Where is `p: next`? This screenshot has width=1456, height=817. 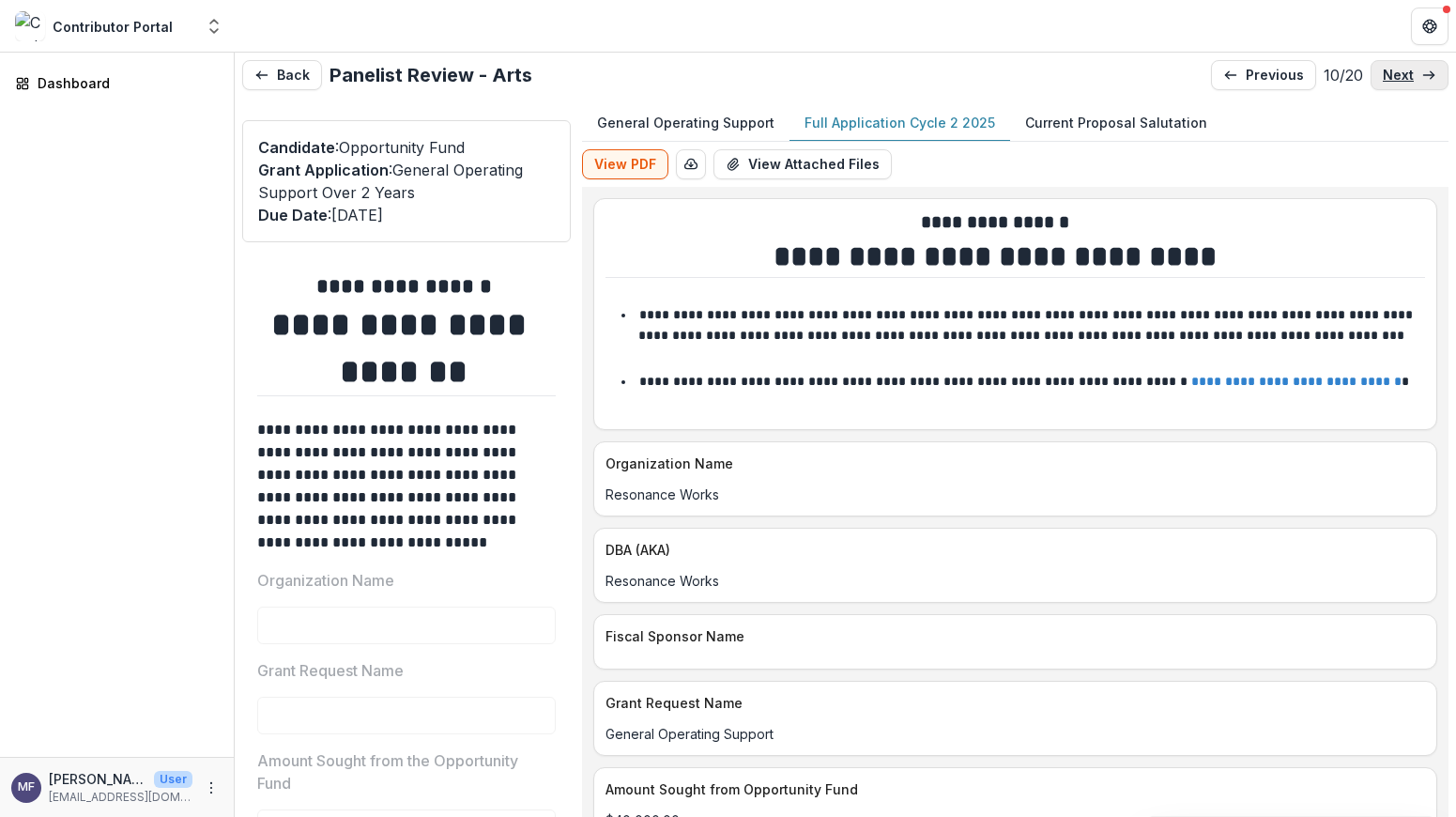
p: next is located at coordinates (1398, 75).